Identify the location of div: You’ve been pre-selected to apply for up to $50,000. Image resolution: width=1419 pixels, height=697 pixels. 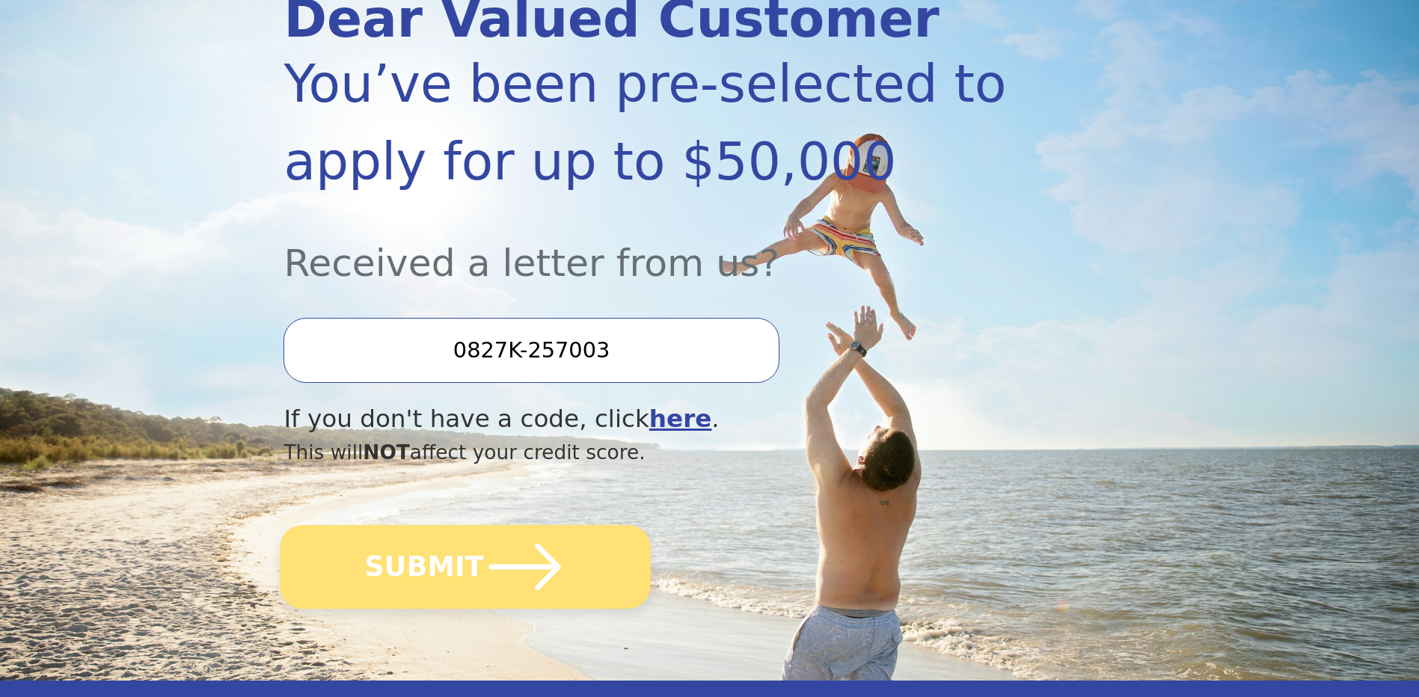
(645, 123).